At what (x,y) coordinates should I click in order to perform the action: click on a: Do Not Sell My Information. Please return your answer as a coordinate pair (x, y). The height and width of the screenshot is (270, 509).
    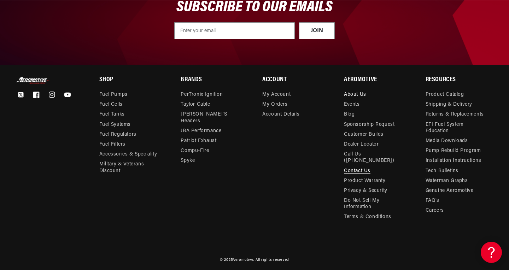
    Looking at the image, I should click on (374, 204).